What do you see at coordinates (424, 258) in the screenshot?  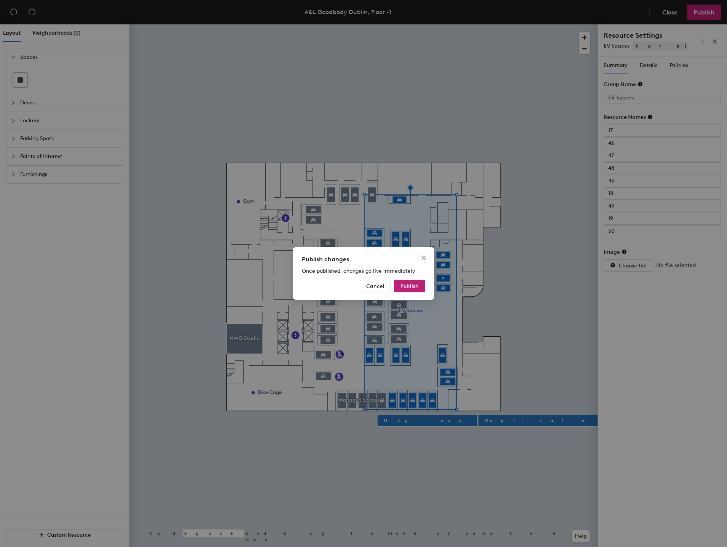 I see `span: close` at bounding box center [424, 258].